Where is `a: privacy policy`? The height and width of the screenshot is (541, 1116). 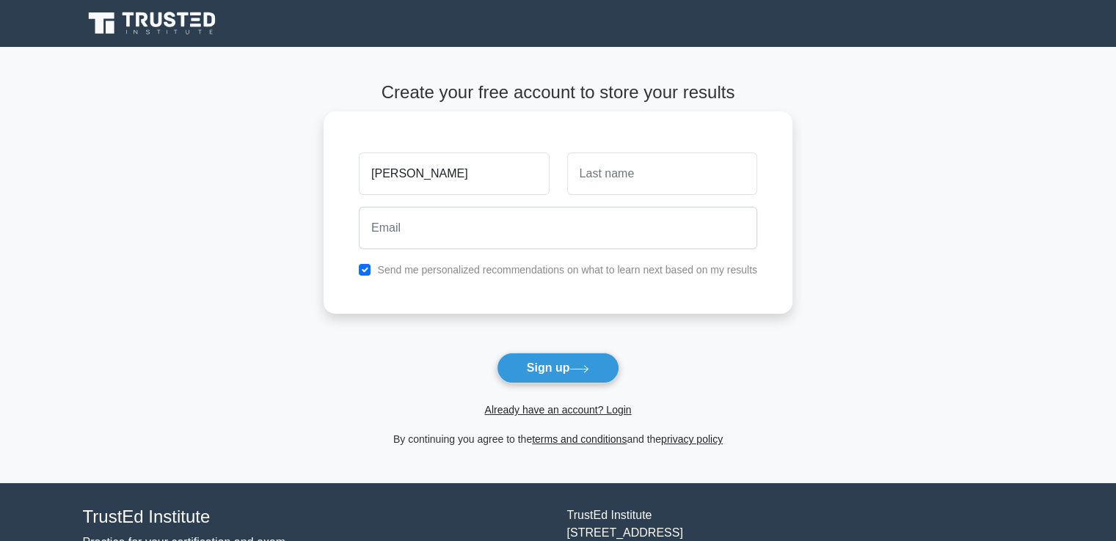
a: privacy policy is located at coordinates (692, 440).